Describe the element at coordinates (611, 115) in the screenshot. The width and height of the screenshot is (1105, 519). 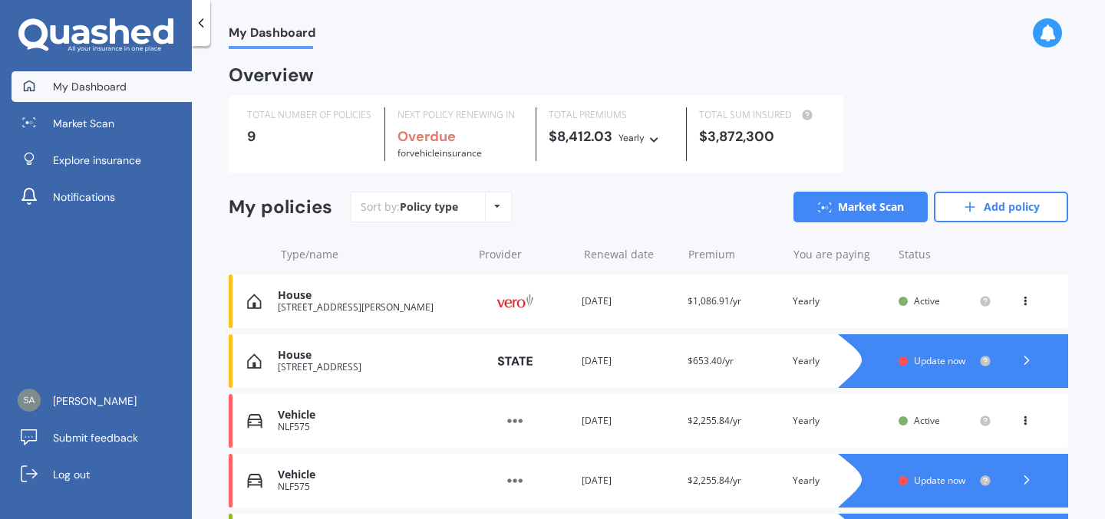
I see `div: TOTAL PREMIUMS` at that location.